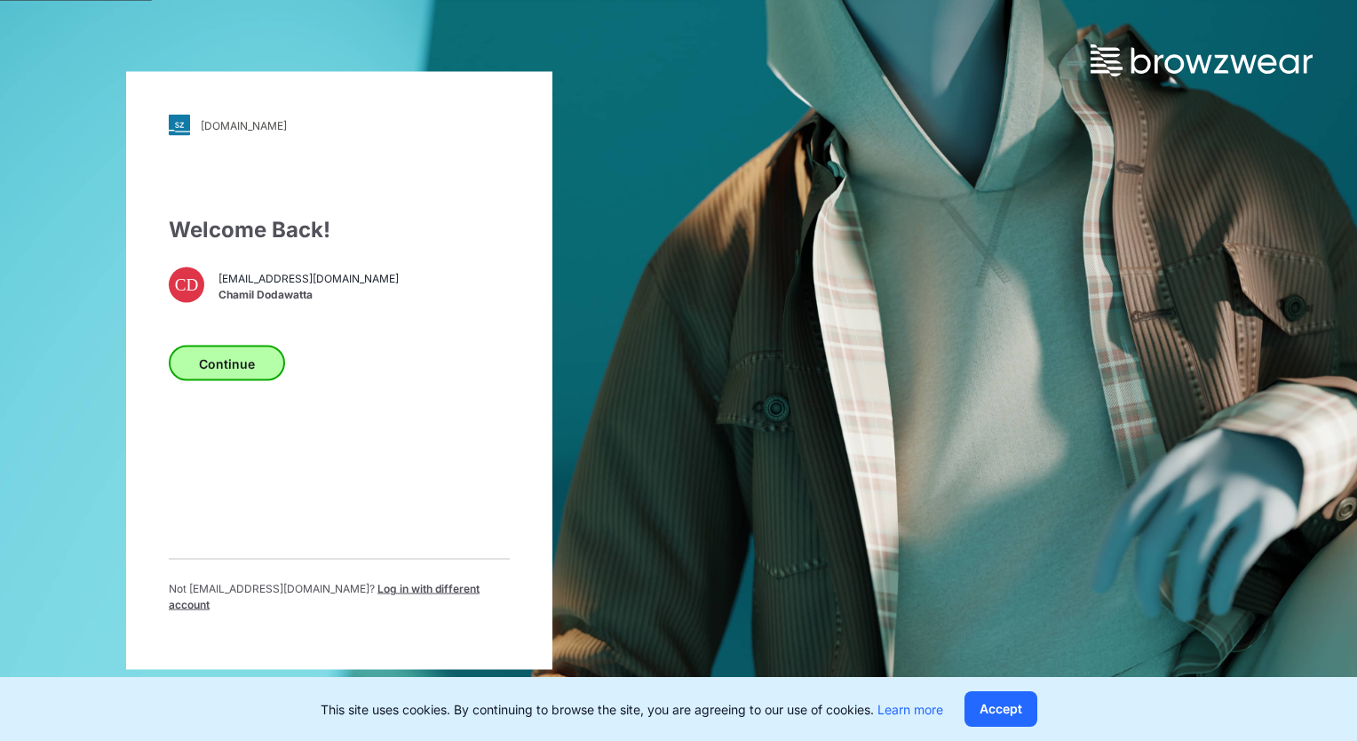 This screenshot has width=1357, height=741. I want to click on button: Accept, so click(1001, 709).